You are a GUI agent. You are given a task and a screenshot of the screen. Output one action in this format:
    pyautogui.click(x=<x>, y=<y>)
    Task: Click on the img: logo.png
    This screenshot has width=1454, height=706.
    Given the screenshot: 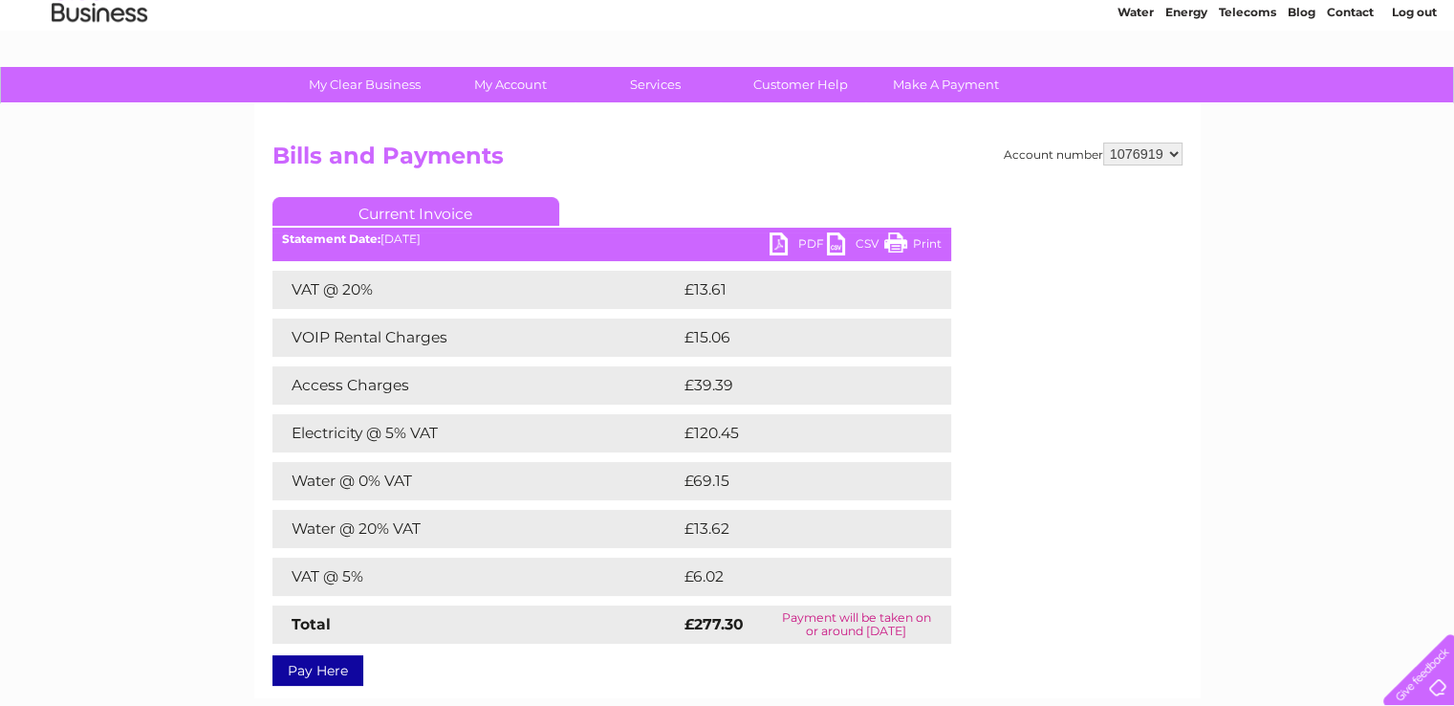 What is the action you would take?
    pyautogui.click(x=99, y=78)
    